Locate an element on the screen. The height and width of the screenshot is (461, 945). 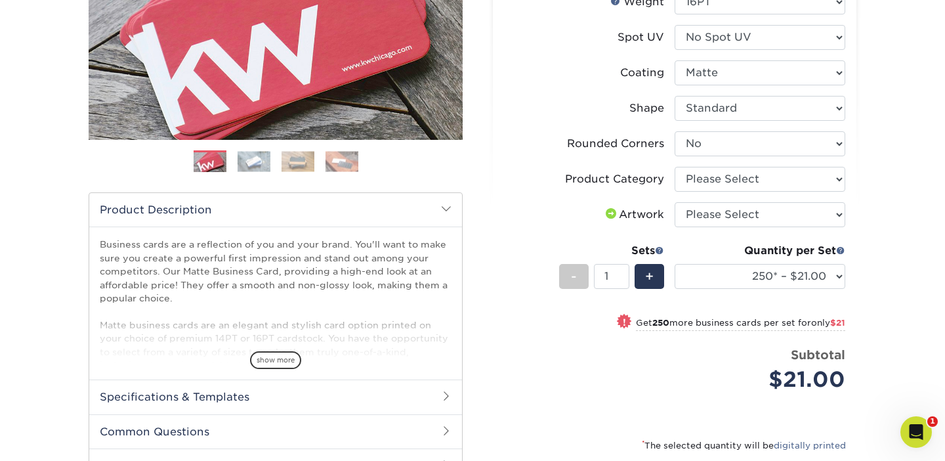
div: Shape is located at coordinates (646, 108).